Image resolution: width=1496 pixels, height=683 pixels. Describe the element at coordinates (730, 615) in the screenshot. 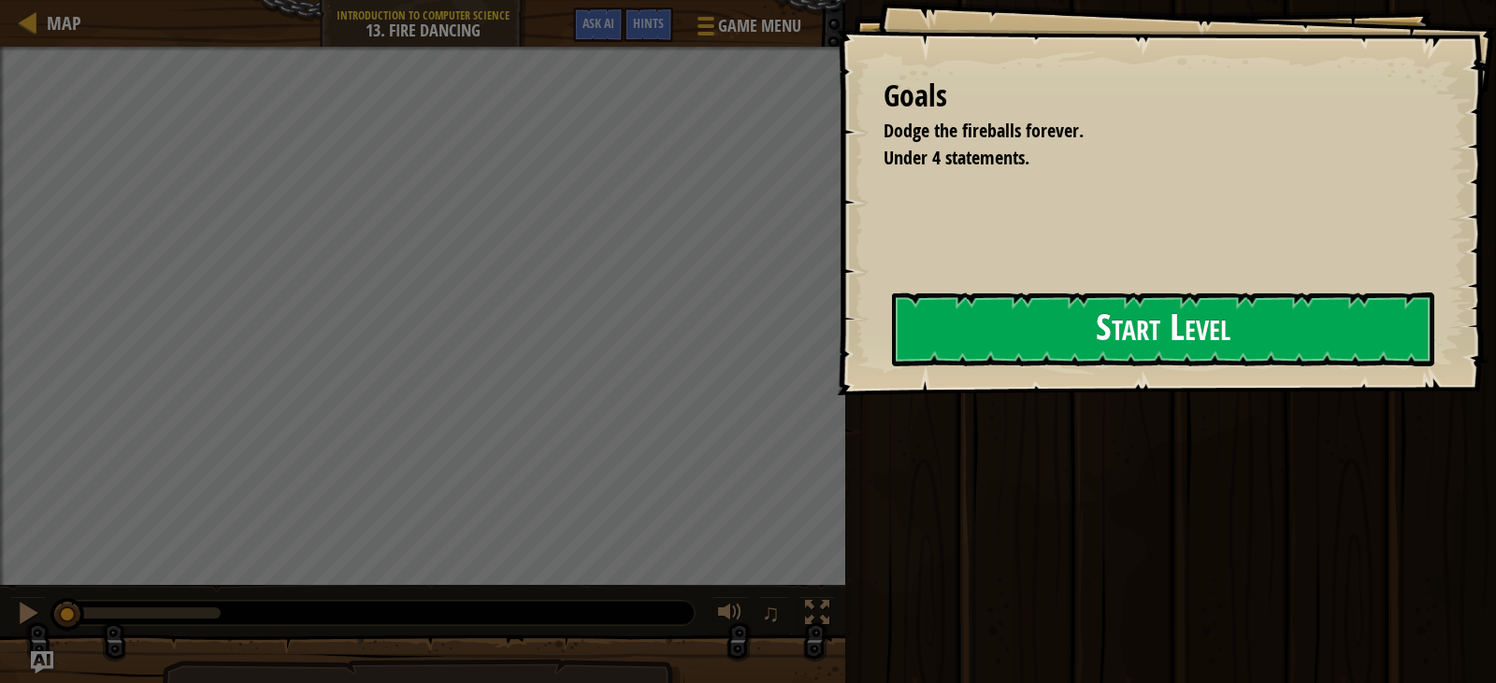

I see `button: Adjust volume` at that location.